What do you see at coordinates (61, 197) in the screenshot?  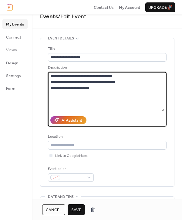 I see `span: Date and time` at bounding box center [61, 197].